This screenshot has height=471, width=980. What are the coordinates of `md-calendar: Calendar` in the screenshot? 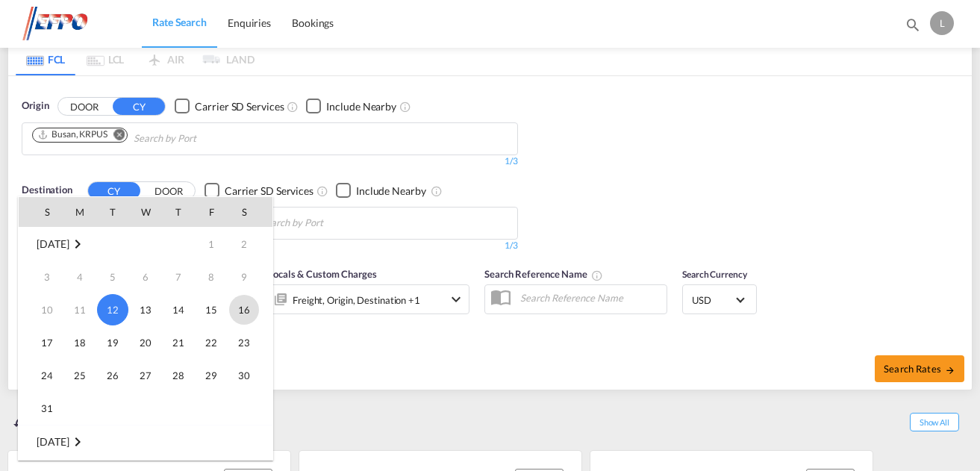 It's located at (145, 328).